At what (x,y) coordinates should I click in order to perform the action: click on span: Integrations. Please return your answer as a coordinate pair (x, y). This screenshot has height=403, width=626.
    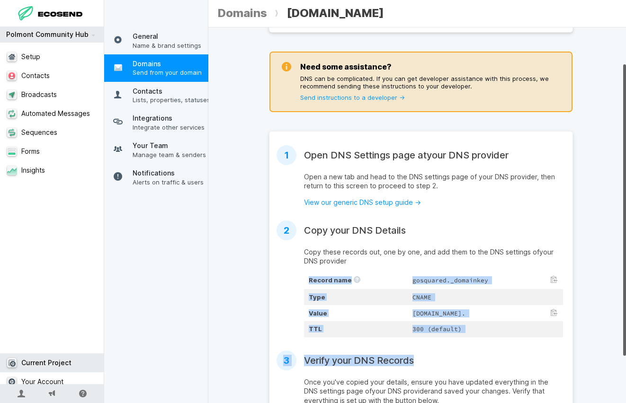
    Looking at the image, I should click on (171, 118).